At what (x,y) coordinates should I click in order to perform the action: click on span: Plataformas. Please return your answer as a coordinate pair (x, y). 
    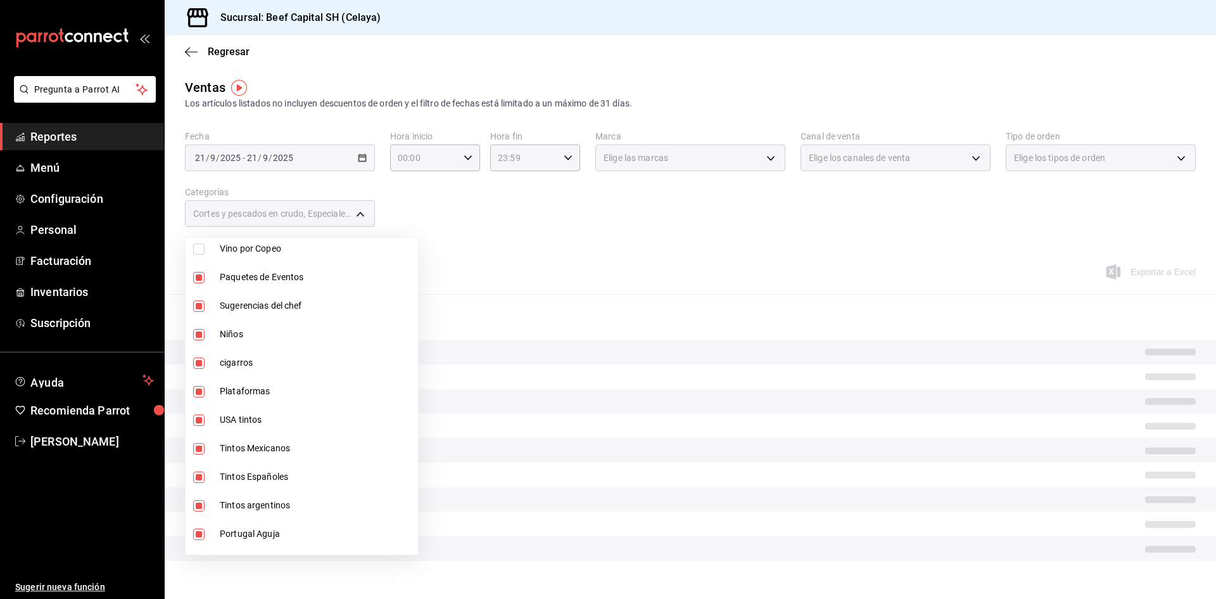
    Looking at the image, I should click on (316, 391).